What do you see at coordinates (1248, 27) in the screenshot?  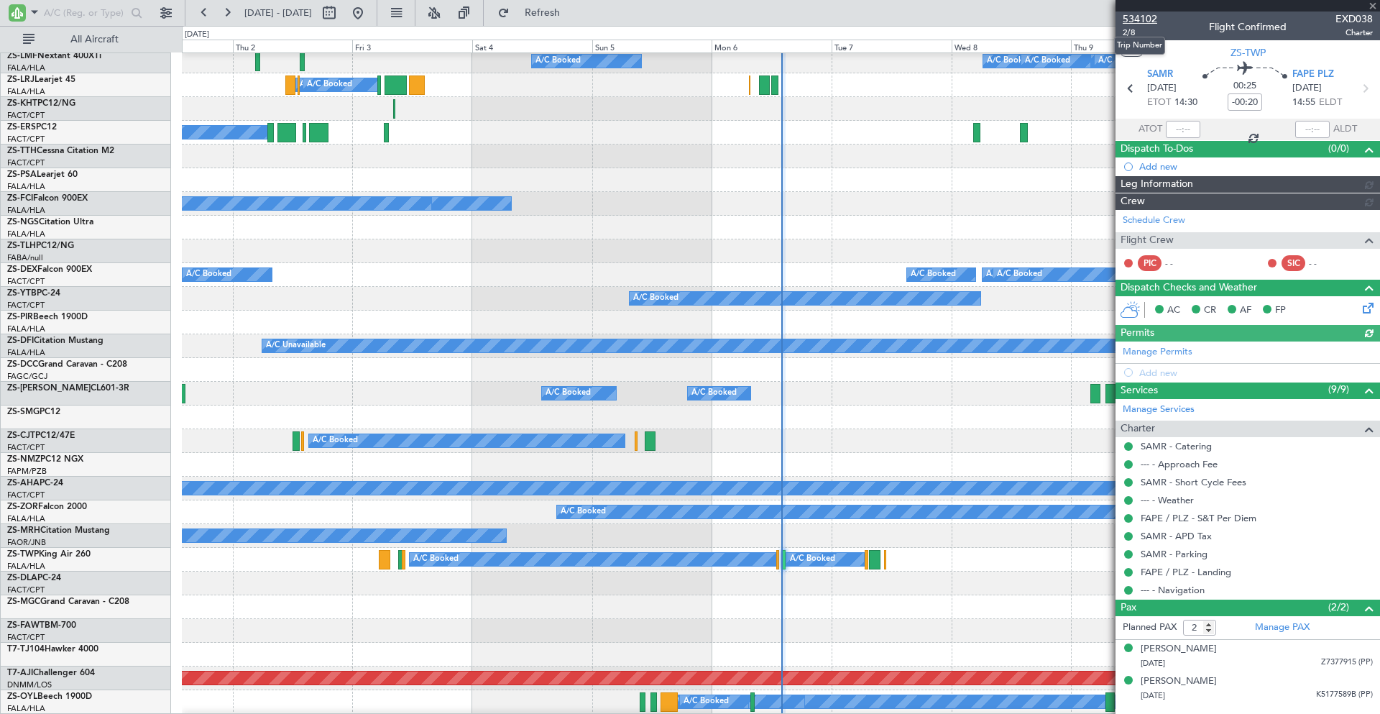 I see `div: Flight Confirmed` at bounding box center [1248, 27].